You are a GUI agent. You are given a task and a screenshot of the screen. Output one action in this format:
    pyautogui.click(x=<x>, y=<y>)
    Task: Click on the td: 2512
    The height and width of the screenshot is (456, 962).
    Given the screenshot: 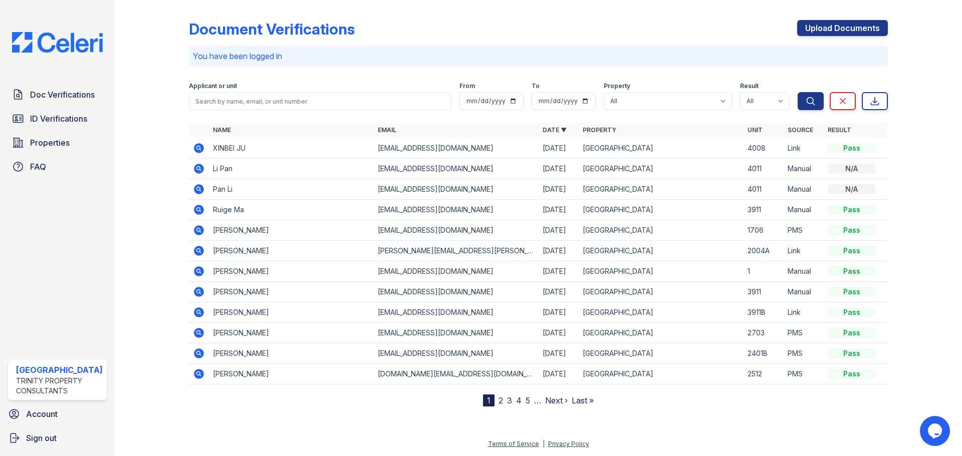 What is the action you would take?
    pyautogui.click(x=763, y=374)
    